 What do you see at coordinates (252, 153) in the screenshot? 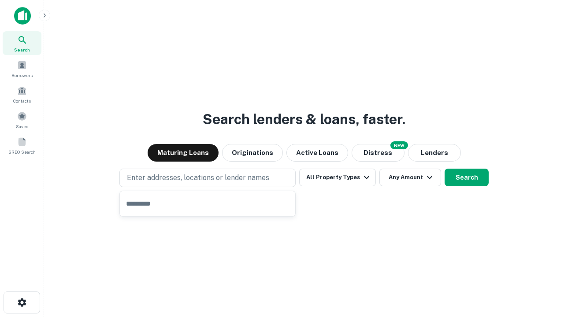
I see `button: Originations` at bounding box center [252, 153].